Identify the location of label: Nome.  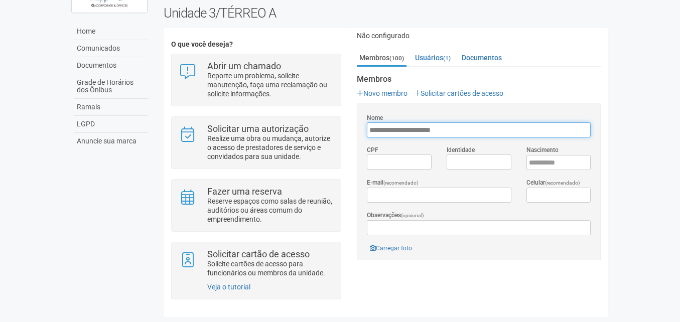
(375, 118).